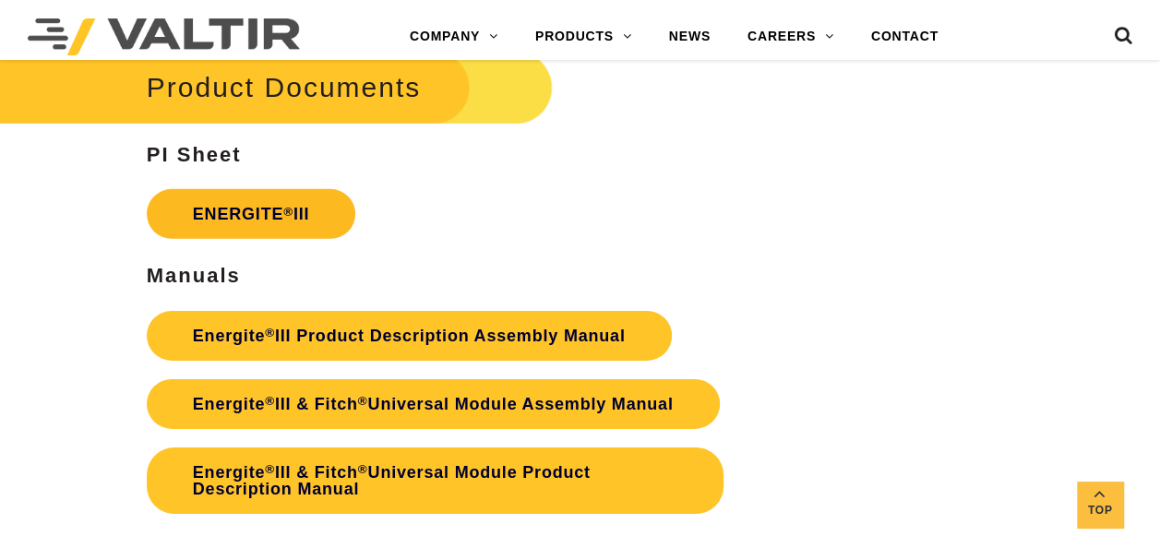 This screenshot has width=1160, height=548. What do you see at coordinates (251, 214) in the screenshot?
I see `a: ENERGITE®III` at bounding box center [251, 214].